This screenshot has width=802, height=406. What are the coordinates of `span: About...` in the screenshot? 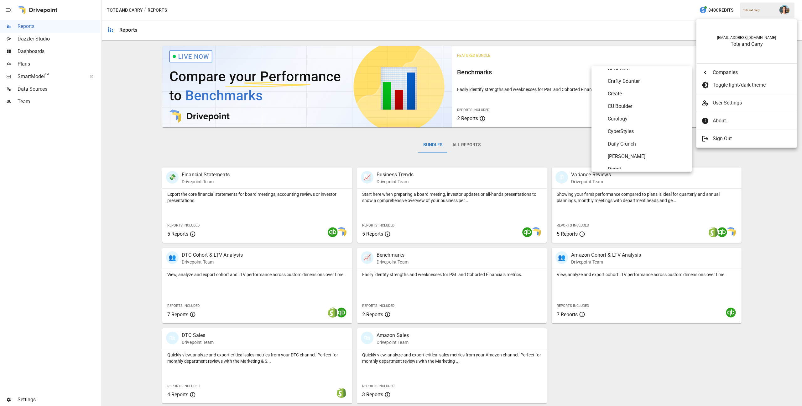 It's located at (752, 121).